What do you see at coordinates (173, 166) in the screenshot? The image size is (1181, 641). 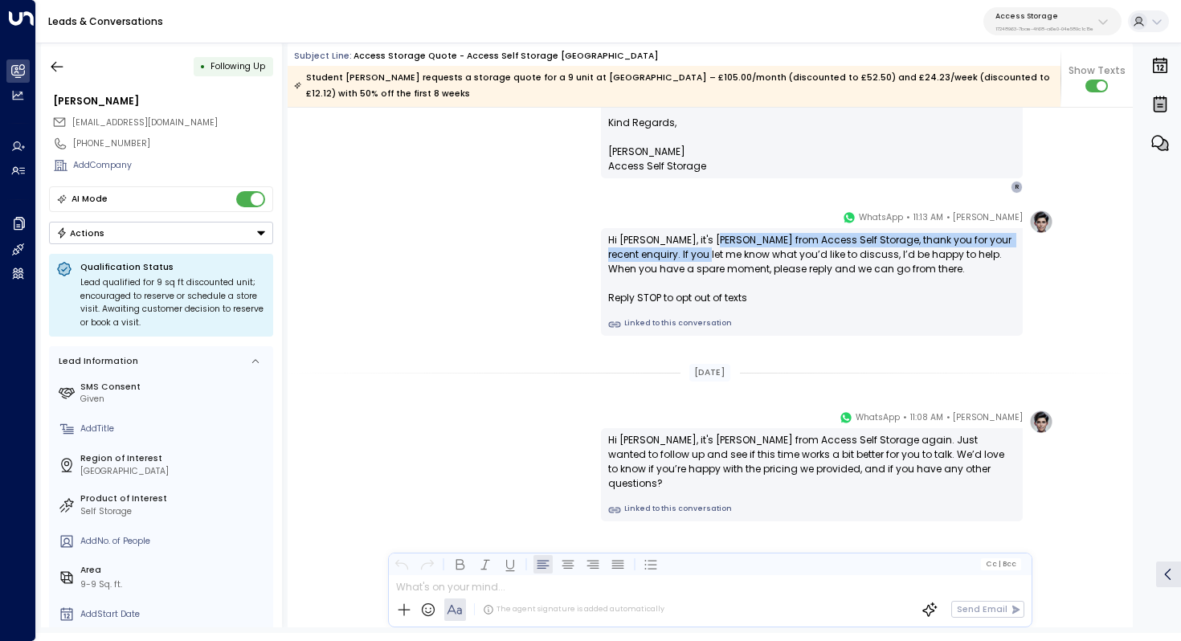 I see `div: AddCompany` at bounding box center [173, 166].